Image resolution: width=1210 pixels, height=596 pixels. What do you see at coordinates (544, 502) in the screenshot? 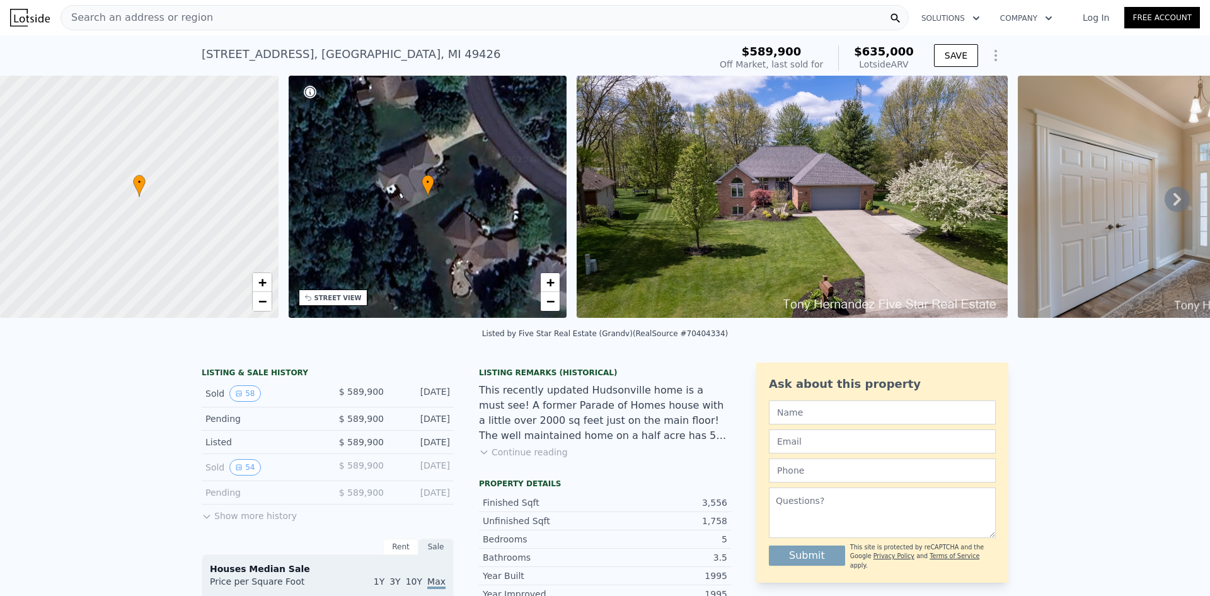
I see `div: Finished Sqft` at bounding box center [544, 502].